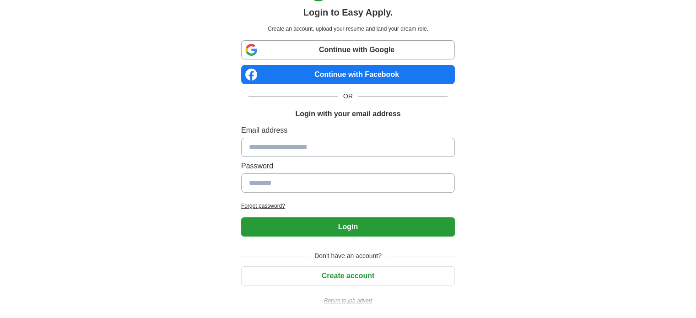 This screenshot has width=696, height=318. What do you see at coordinates (348, 275) in the screenshot?
I see `a: Create account` at bounding box center [348, 275].